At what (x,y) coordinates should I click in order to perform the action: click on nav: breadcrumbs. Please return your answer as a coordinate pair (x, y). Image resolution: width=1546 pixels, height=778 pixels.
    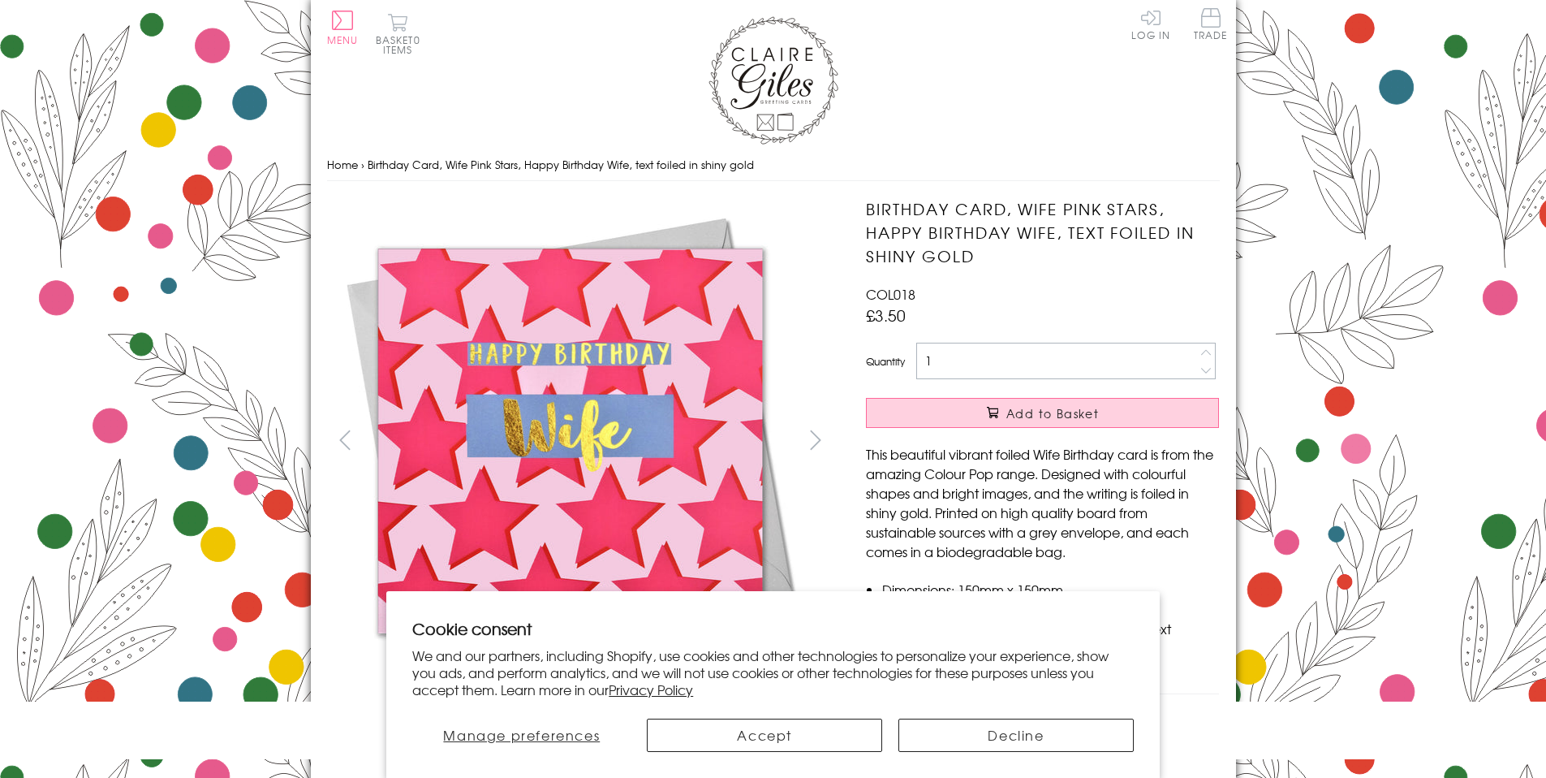
    Looking at the image, I should click on (774, 165).